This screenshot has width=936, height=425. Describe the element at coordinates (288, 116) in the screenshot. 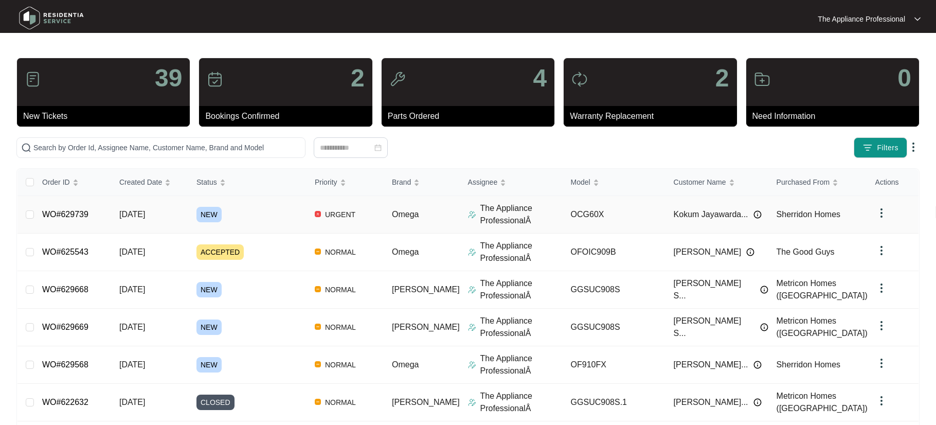

I see `p: Bookings Confirmed` at that location.